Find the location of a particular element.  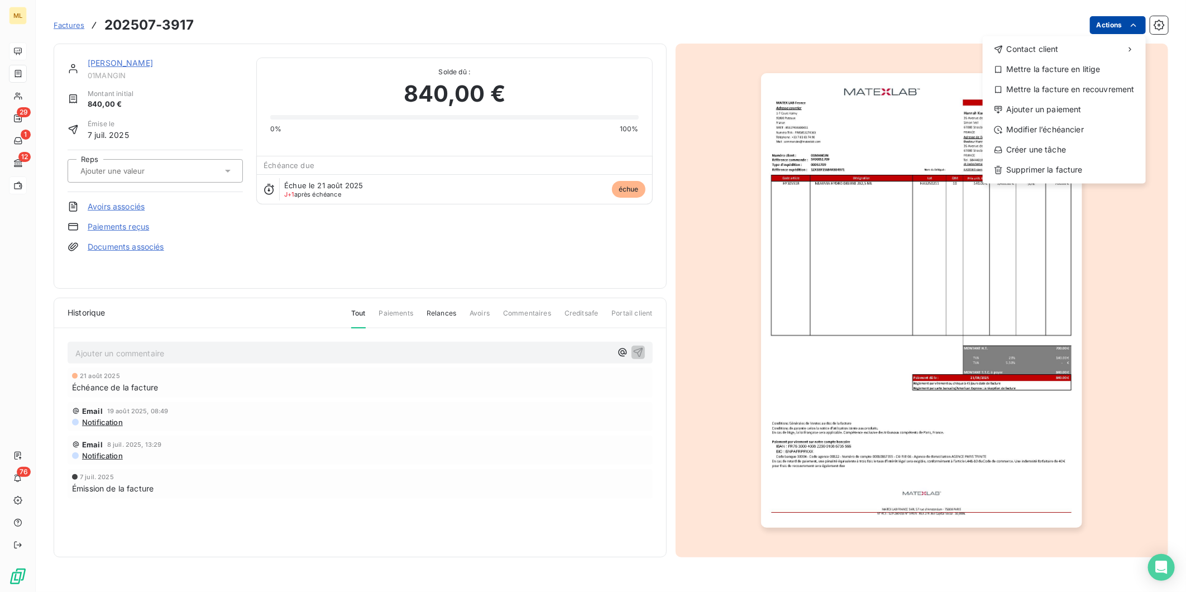

div: Supprimer la facture is located at coordinates (1064, 170).